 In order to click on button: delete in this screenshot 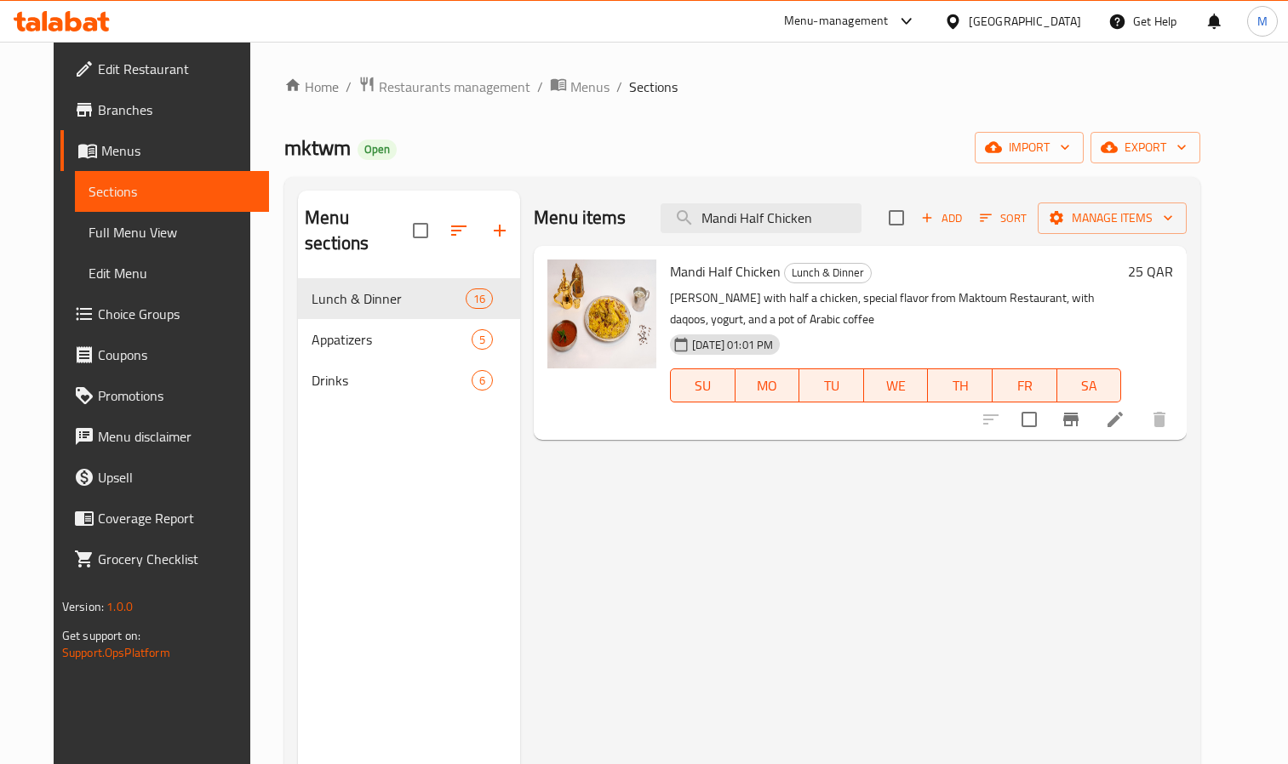, I will do `click(1159, 420)`.